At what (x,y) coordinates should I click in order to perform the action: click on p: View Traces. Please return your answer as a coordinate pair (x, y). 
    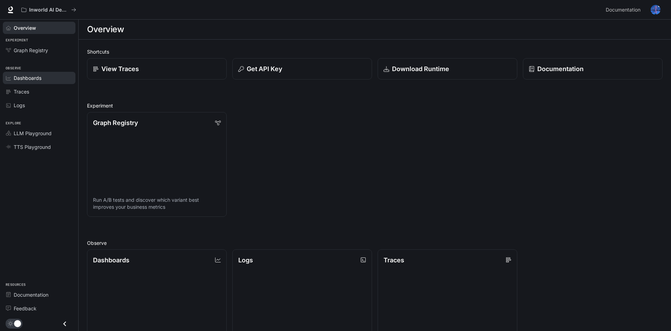
    Looking at the image, I should click on (120, 69).